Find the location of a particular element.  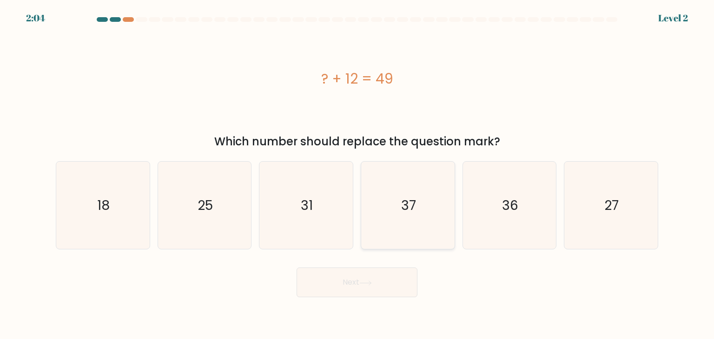

text: 18 is located at coordinates (104, 205).